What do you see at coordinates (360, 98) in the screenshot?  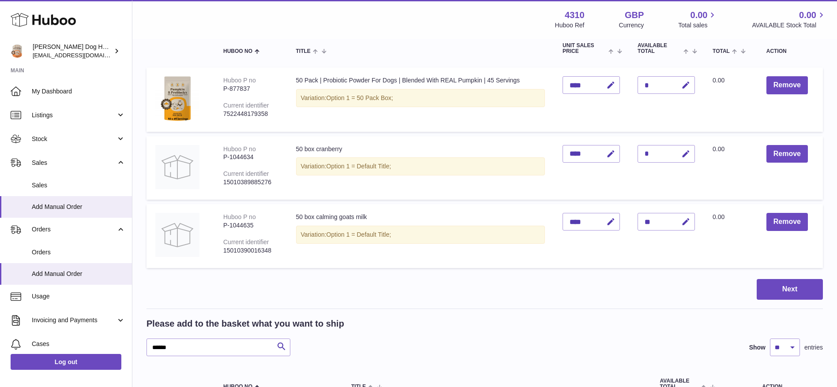 I see `span: Option 1 = 50 Pack Box;` at bounding box center [360, 98].